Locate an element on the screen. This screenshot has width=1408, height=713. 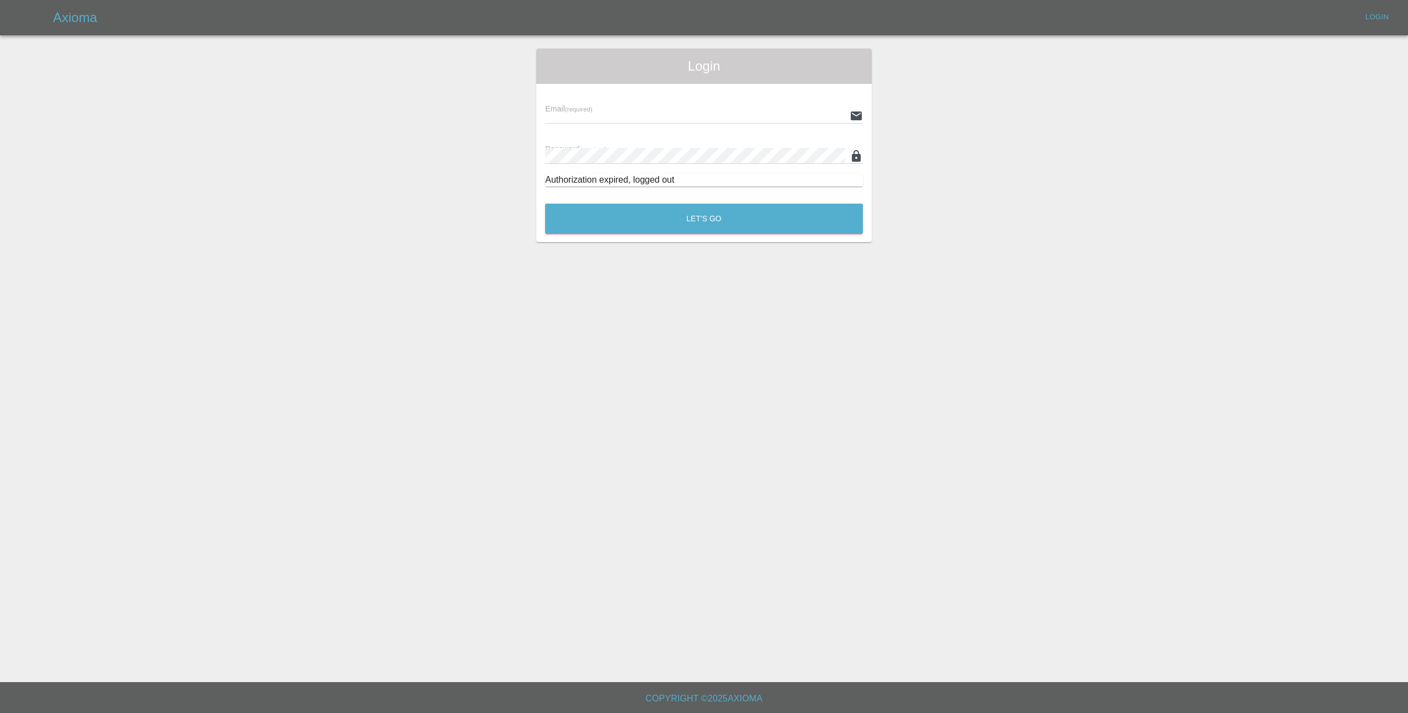
span: Password is located at coordinates (576, 149).